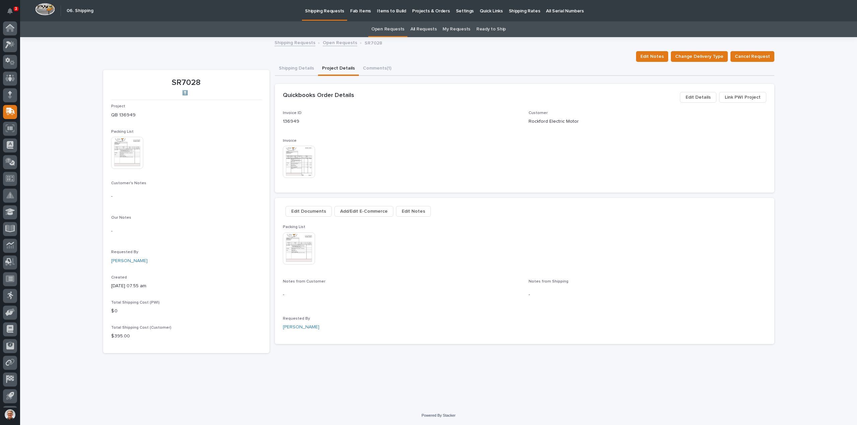  I want to click on span: Link PWI Project, so click(742, 97).